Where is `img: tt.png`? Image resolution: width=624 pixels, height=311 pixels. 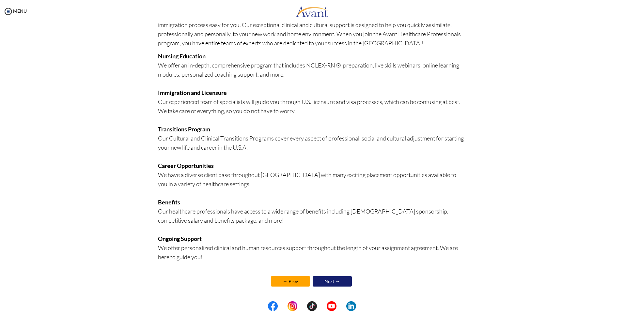 img: tt.png is located at coordinates (312, 306).